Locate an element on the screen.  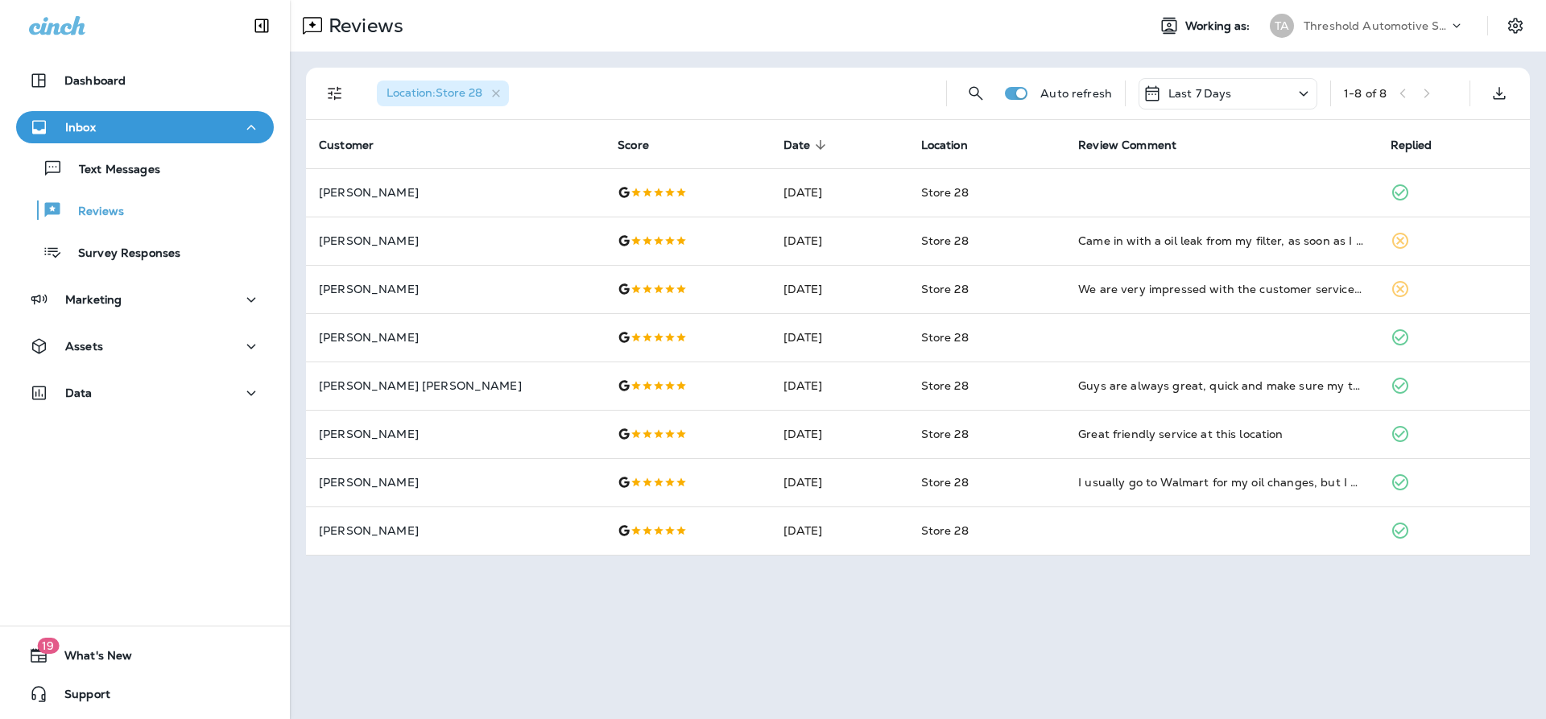
button: Search Reviews is located at coordinates (976, 93).